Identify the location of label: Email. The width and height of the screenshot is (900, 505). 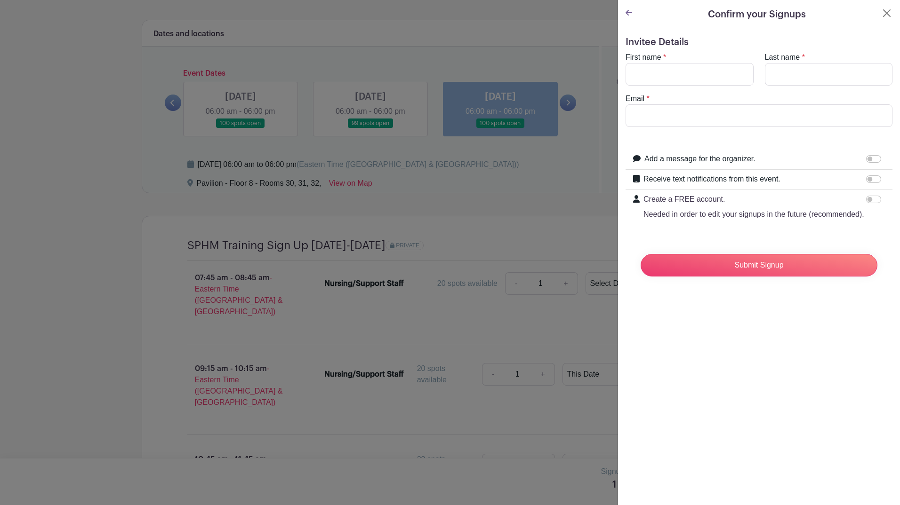
(635, 99).